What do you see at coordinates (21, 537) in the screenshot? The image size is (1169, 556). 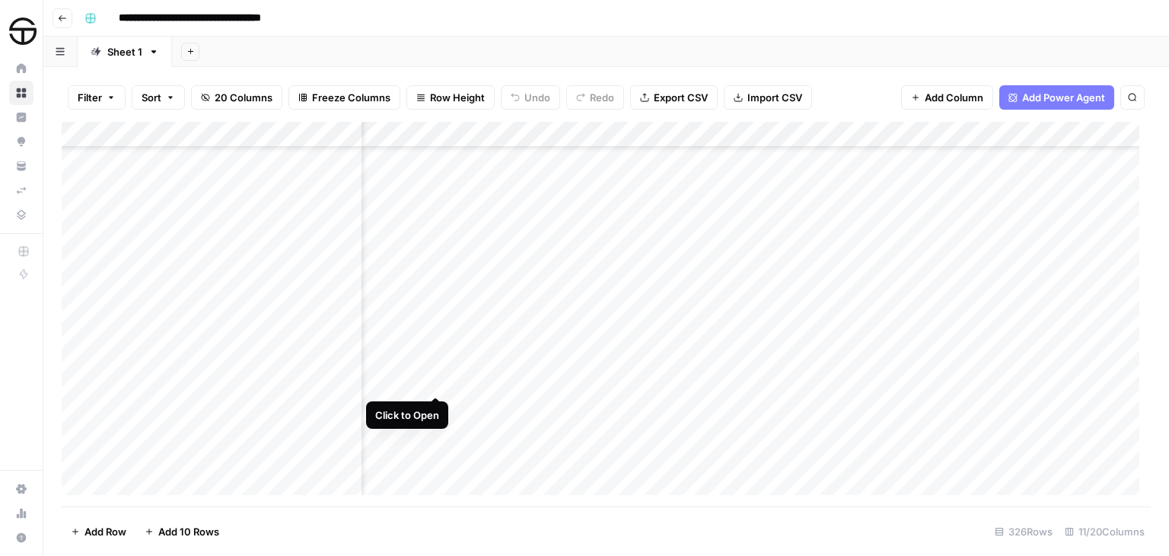 I see `button: Help + Support` at bounding box center [21, 537].